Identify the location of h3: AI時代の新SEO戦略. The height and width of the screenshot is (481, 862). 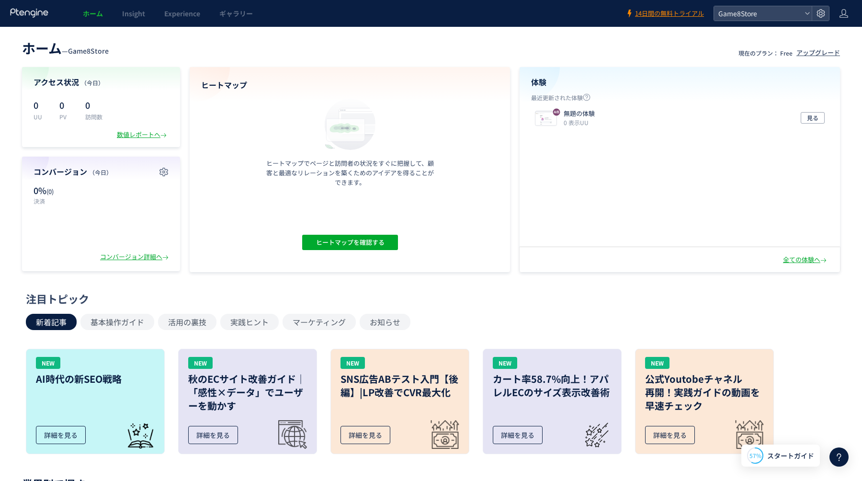
(95, 379).